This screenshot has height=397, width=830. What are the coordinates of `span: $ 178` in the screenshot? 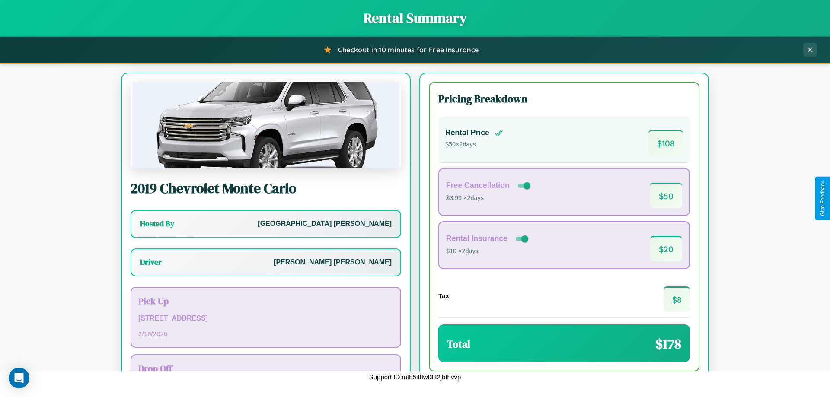 It's located at (668, 344).